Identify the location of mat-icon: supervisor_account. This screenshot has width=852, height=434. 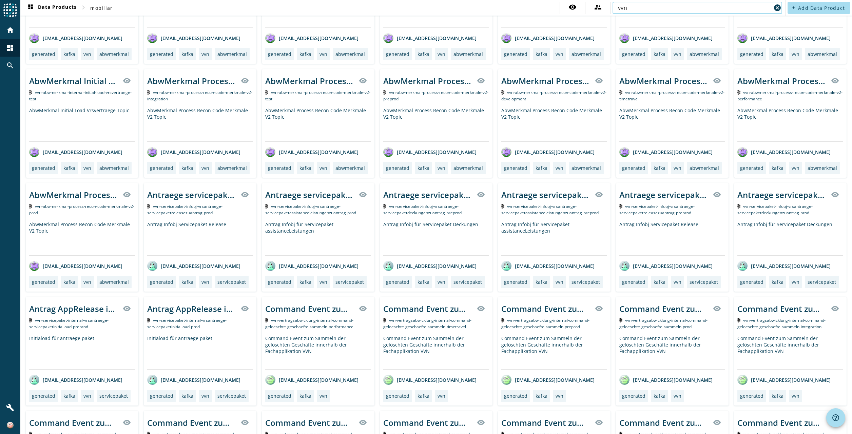
(598, 7).